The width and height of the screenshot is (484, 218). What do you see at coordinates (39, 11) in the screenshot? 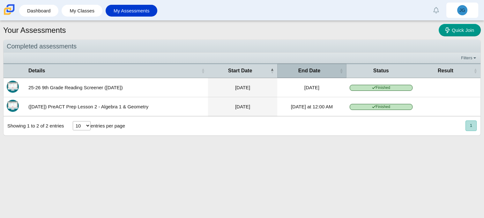
I see `a: Dashboard` at bounding box center [39, 11].